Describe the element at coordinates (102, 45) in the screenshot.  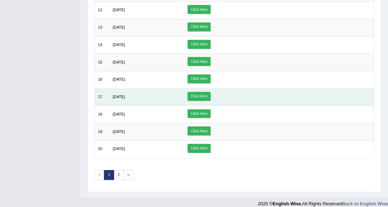
I see `td: 14` at that location.